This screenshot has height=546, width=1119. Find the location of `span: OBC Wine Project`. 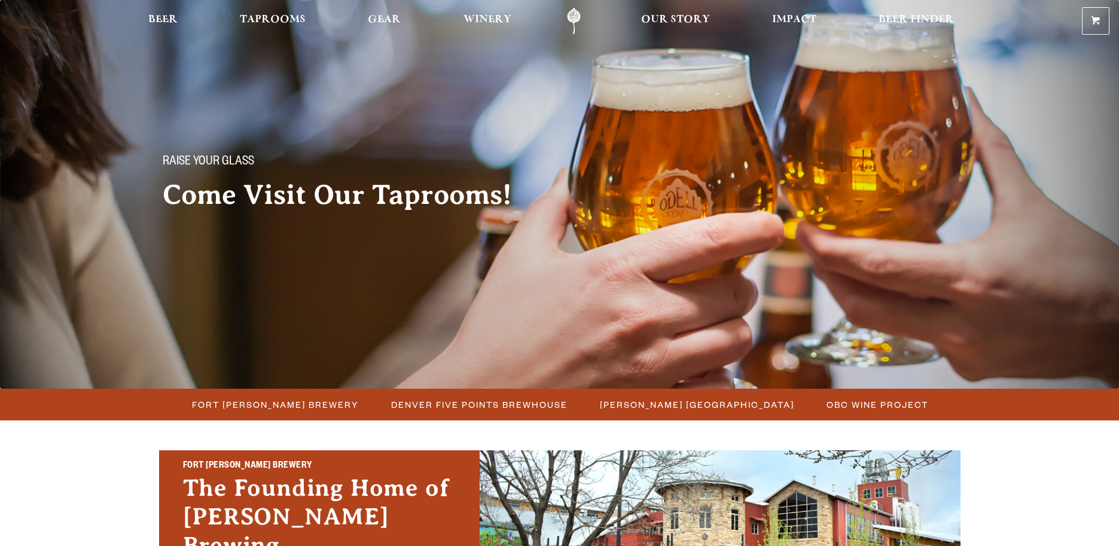

span: OBC Wine Project is located at coordinates (878, 404).